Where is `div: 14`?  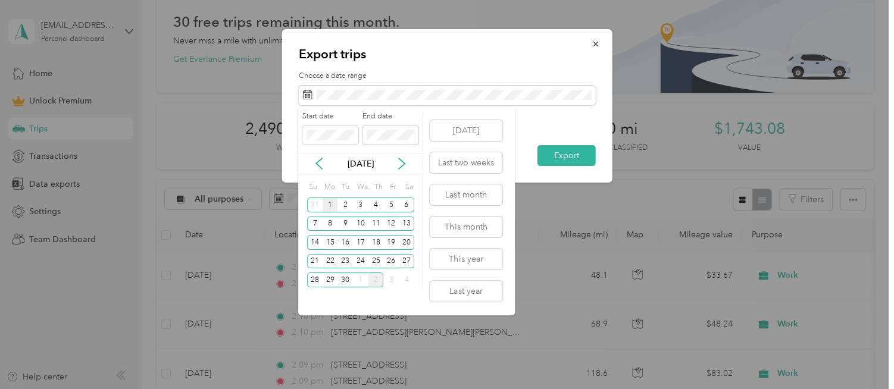 div: 14 is located at coordinates (315, 242).